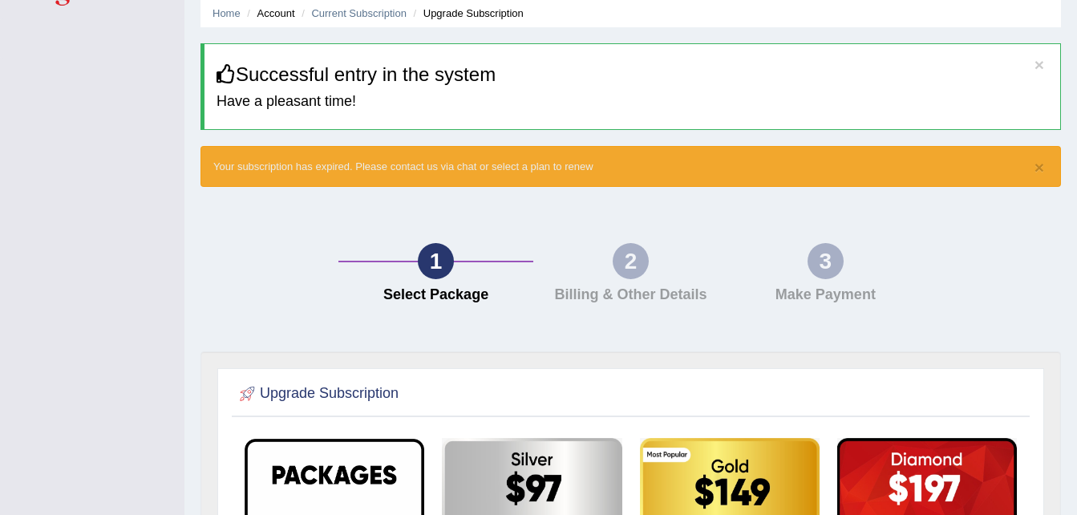 This screenshot has height=515, width=1077. Describe the element at coordinates (825, 295) in the screenshot. I see `h4: Make Payment` at that location.